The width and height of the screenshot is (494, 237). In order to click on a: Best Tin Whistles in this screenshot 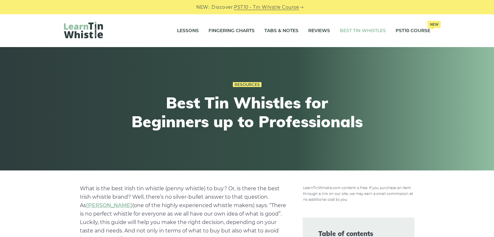, I will do `click(363, 31)`.